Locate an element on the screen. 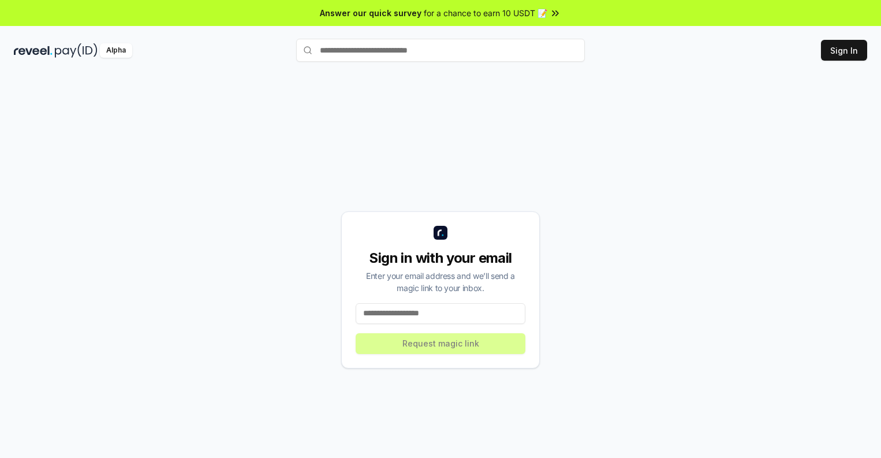  img: logo_small is located at coordinates (440, 233).